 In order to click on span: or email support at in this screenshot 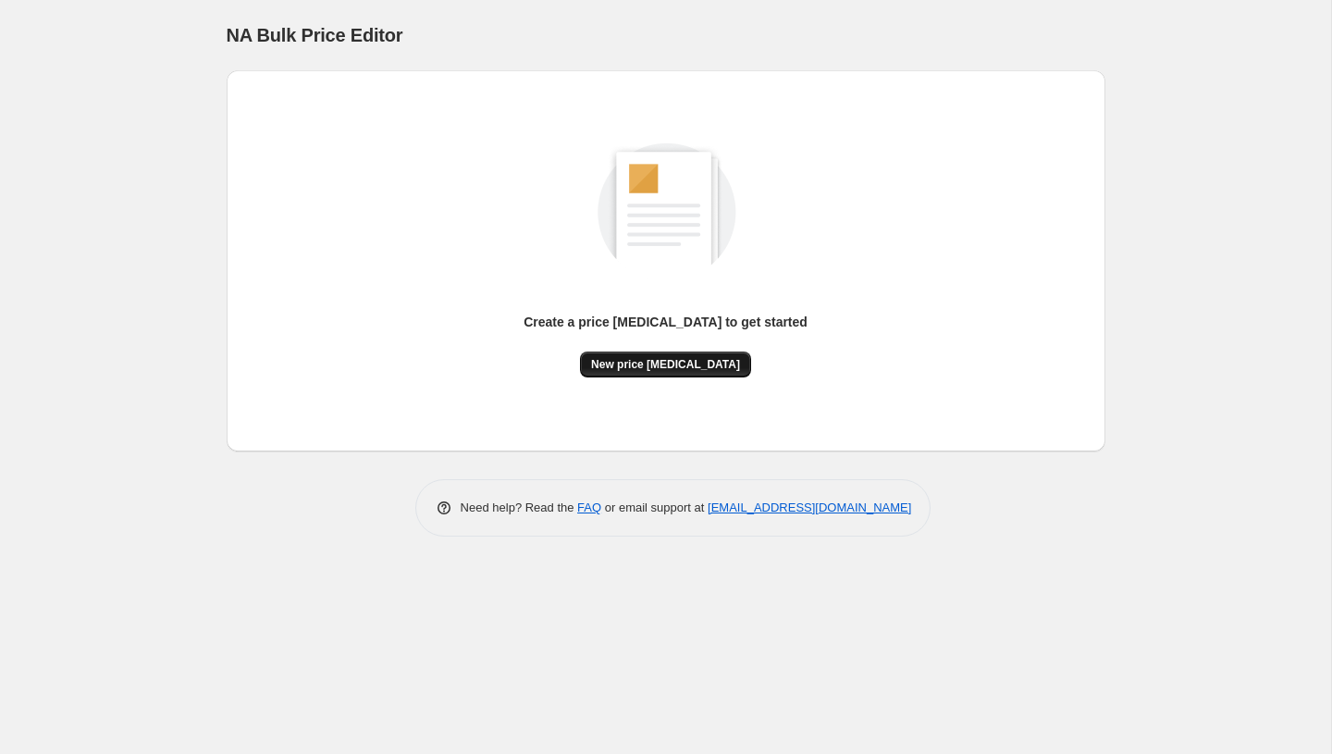, I will do `click(654, 507)`.